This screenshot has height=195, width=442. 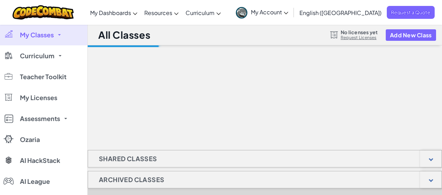 What do you see at coordinates (262, 12) in the screenshot?
I see `a: My Account` at bounding box center [262, 12].